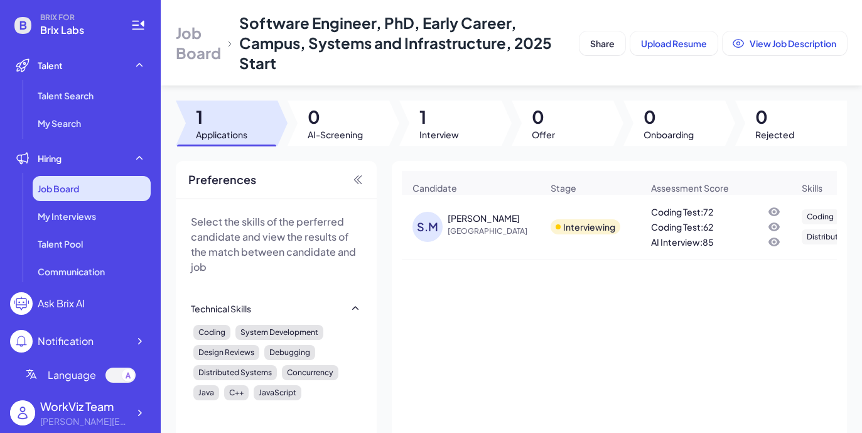  I want to click on div: C++, so click(236, 392).